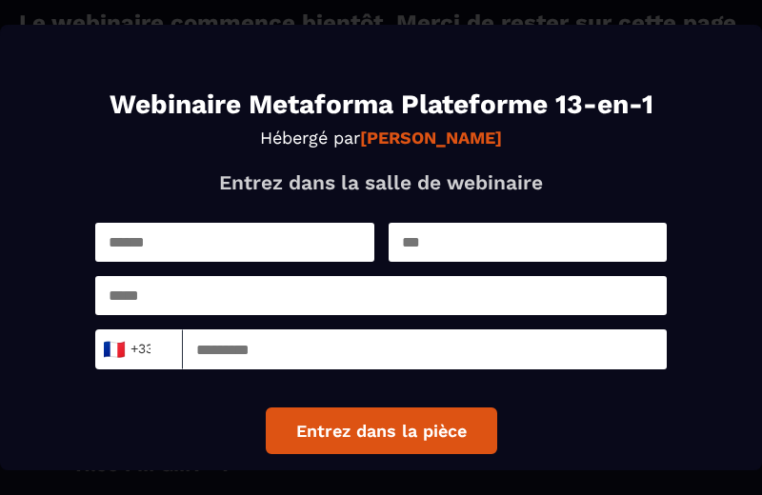 The image size is (762, 495). I want to click on h1: Webinaire Metaforma Plateforme 13-en-1, so click(381, 105).